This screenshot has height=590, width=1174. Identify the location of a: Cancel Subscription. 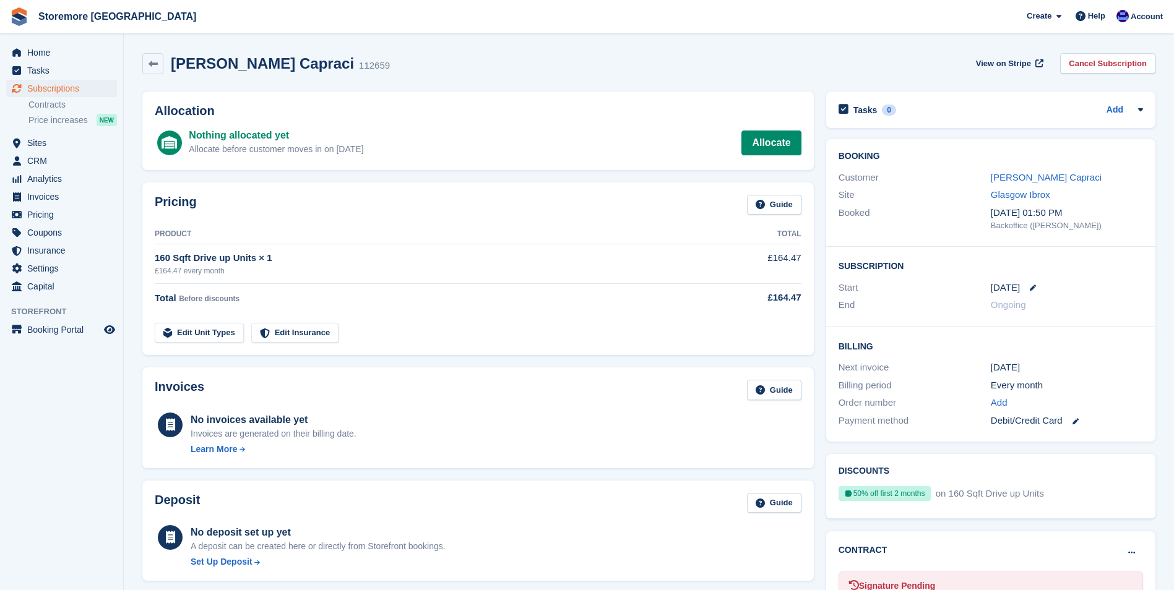
(1108, 63).